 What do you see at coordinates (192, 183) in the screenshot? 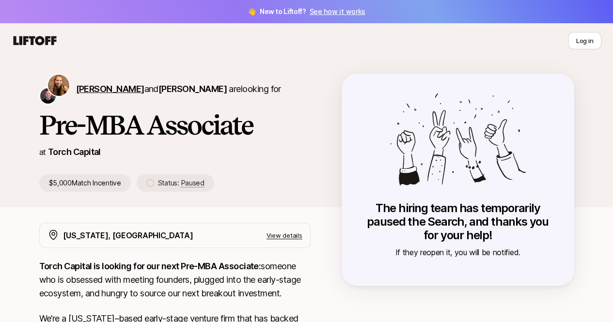
I see `span: Paused` at bounding box center [192, 183].